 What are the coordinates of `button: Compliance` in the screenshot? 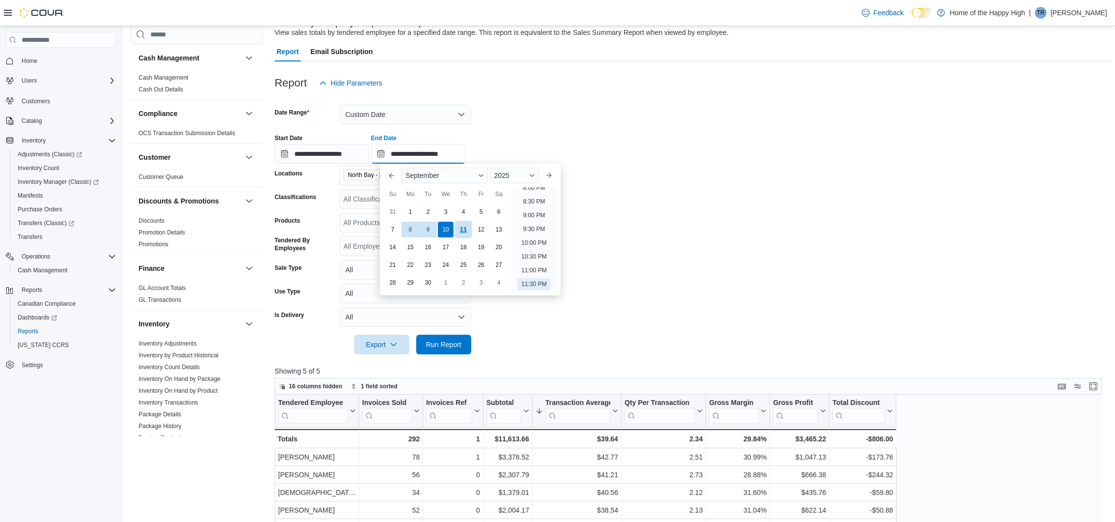 It's located at (249, 113).